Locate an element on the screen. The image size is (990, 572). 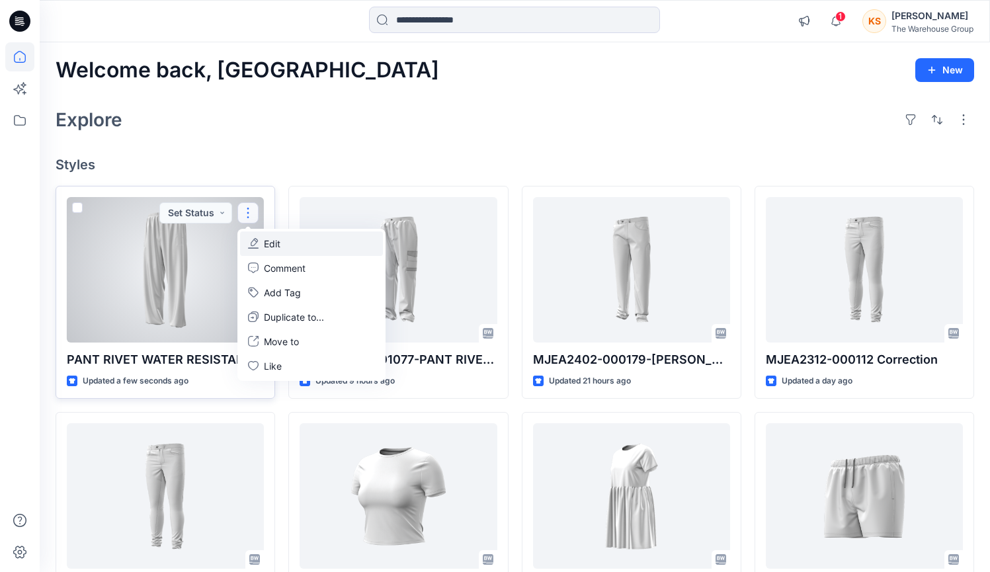
p: Edit is located at coordinates (272, 243).